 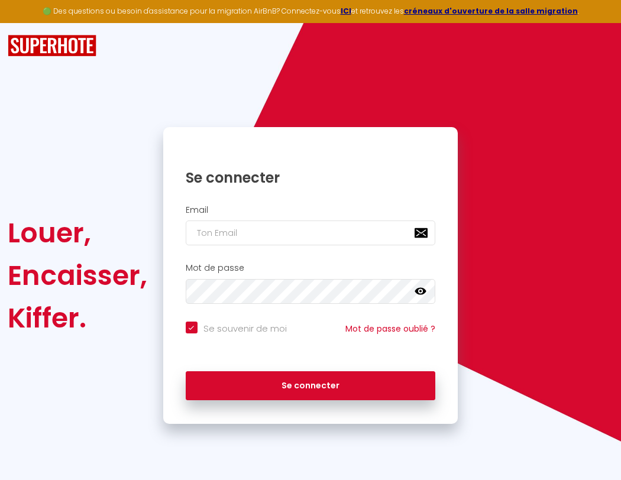 I want to click on div: Louer,, so click(x=77, y=233).